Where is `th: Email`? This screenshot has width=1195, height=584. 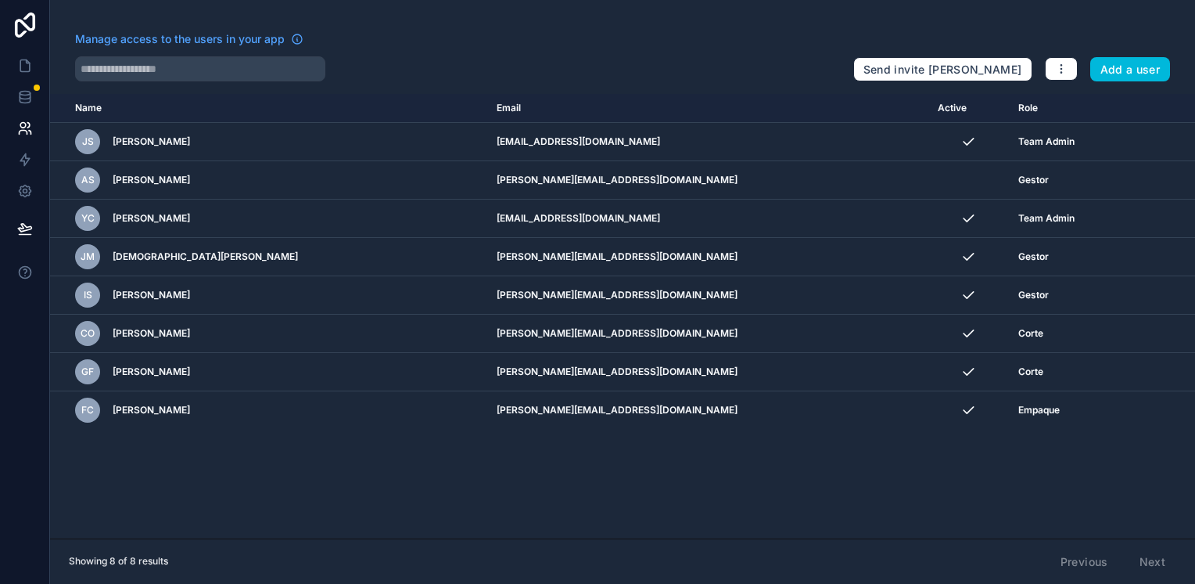
th: Email is located at coordinates (708, 108).